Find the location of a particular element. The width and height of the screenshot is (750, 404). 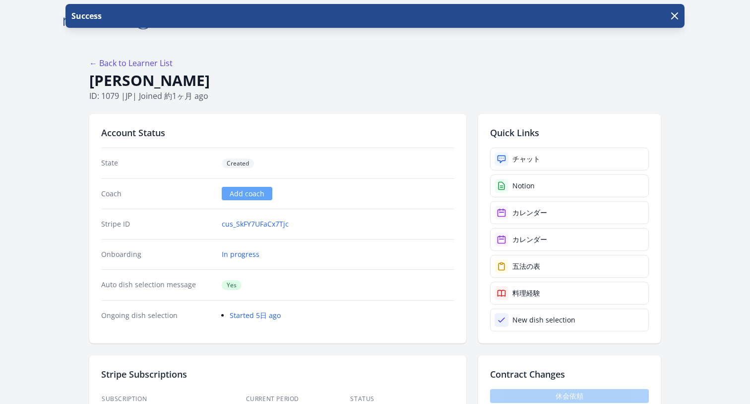

a: ← Back to Learner List is located at coordinates (131, 63).